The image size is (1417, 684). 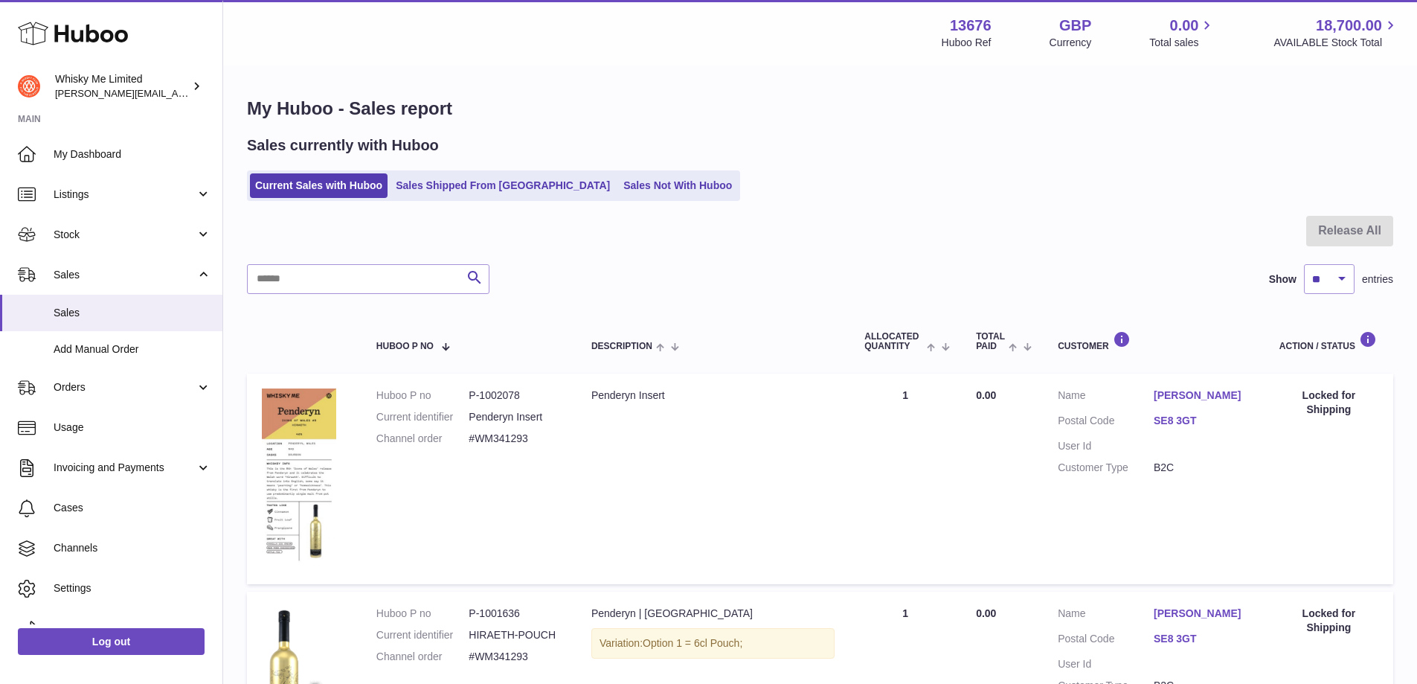 What do you see at coordinates (132, 588) in the screenshot?
I see `span: Settings` at bounding box center [132, 588].